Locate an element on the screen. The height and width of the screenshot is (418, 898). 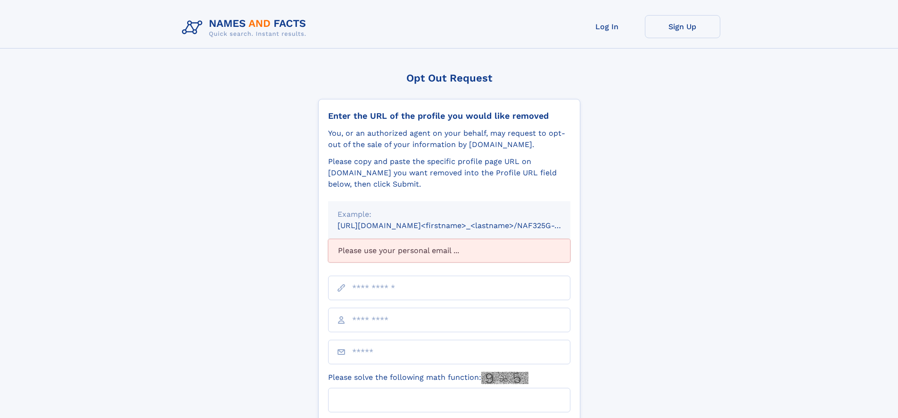
div: Enter the URL of the profile you would like removed is located at coordinates (449, 116).